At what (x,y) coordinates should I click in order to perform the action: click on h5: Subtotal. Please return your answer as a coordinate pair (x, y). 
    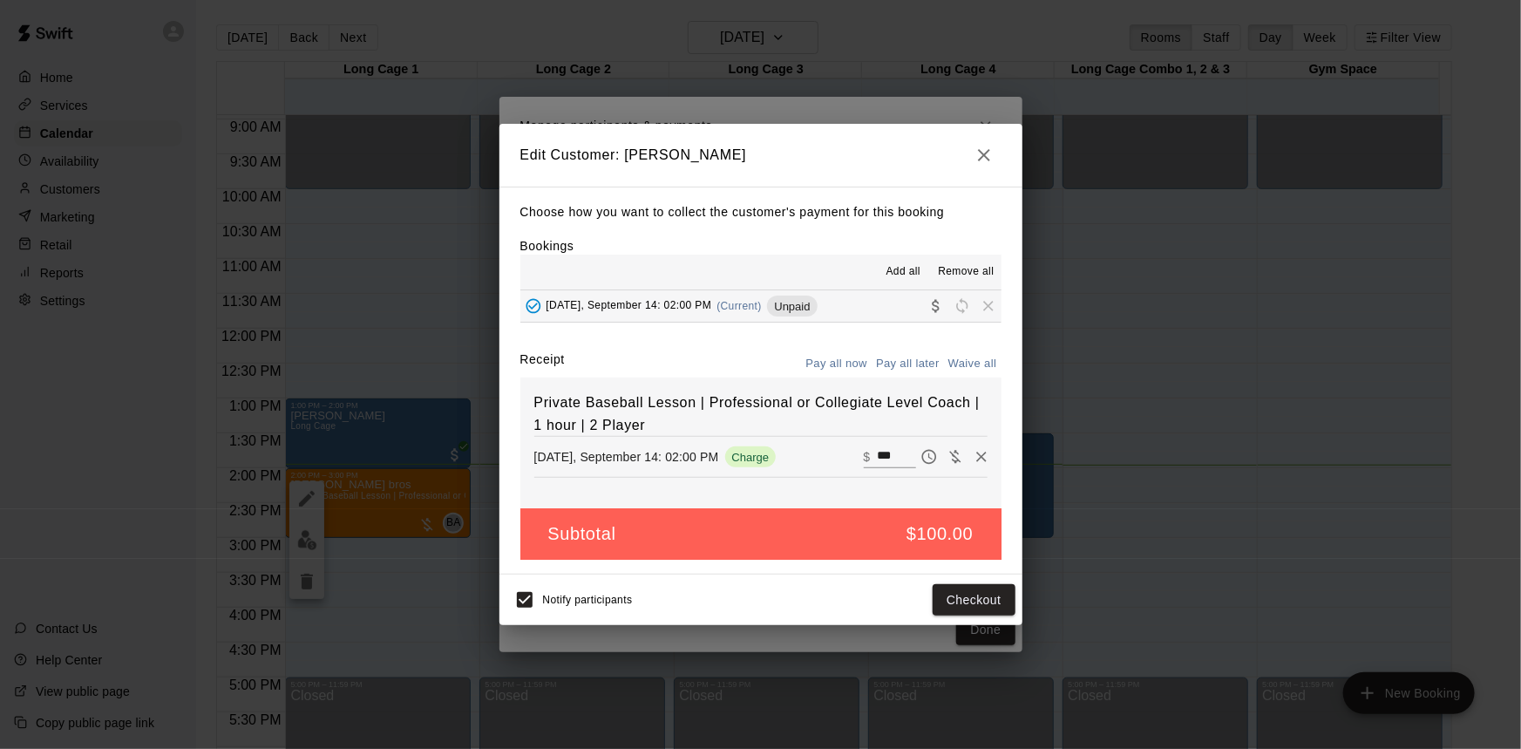
    Looking at the image, I should click on (582, 533).